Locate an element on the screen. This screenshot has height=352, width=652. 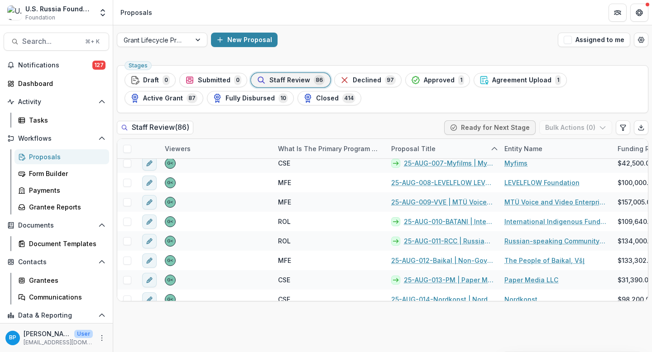
a: Grantees is located at coordinates (62, 280).